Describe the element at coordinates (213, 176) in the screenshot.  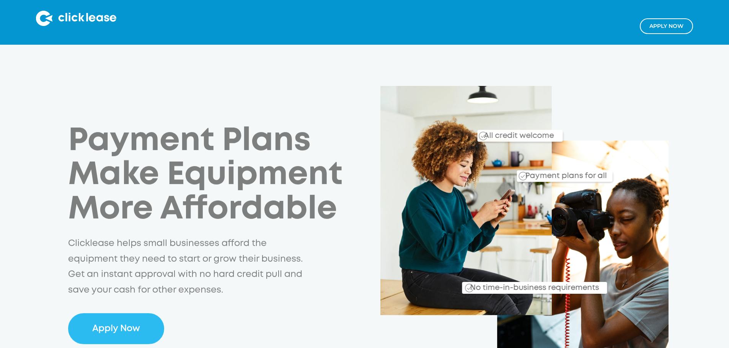
I see `h1: Payment Plans Make Equipment More Affordable` at that location.